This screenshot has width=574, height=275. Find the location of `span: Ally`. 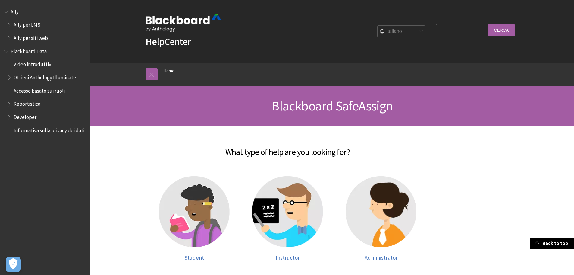

span: Ally is located at coordinates (14, 11).